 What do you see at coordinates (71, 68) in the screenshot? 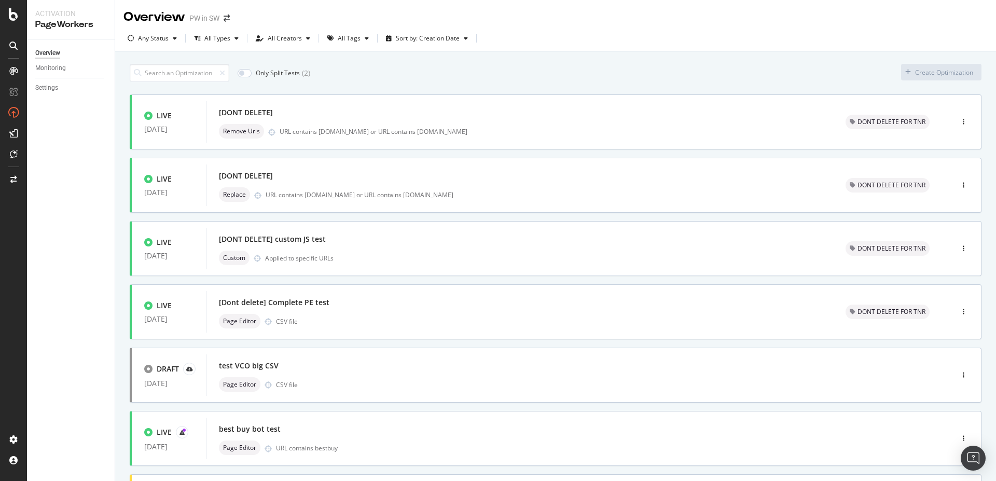
I see `a: Monitoring` at bounding box center [71, 68].